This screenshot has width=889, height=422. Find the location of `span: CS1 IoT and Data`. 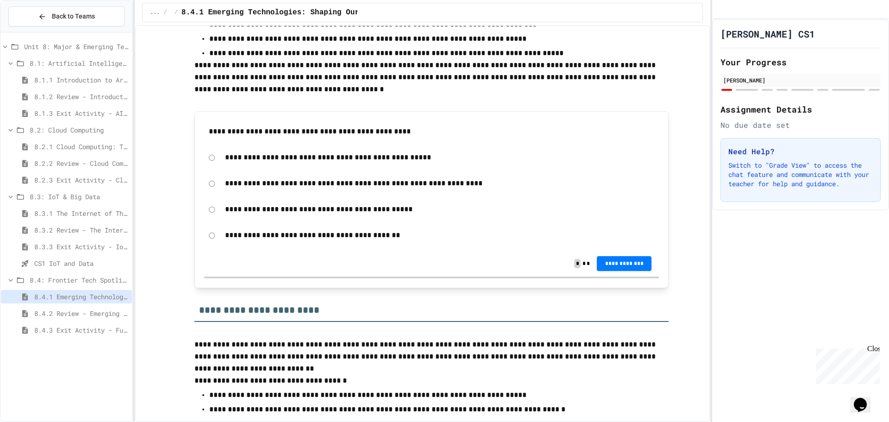

span: CS1 IoT and Data is located at coordinates (81, 263).